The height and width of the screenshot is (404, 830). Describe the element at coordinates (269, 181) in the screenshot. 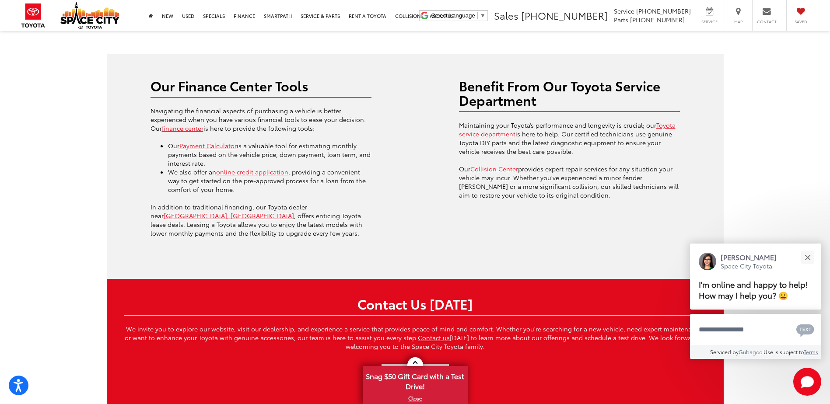

I see `li: We also offer an , providing a convenient way to get started on the pre-approved process for a lo...` at that location.